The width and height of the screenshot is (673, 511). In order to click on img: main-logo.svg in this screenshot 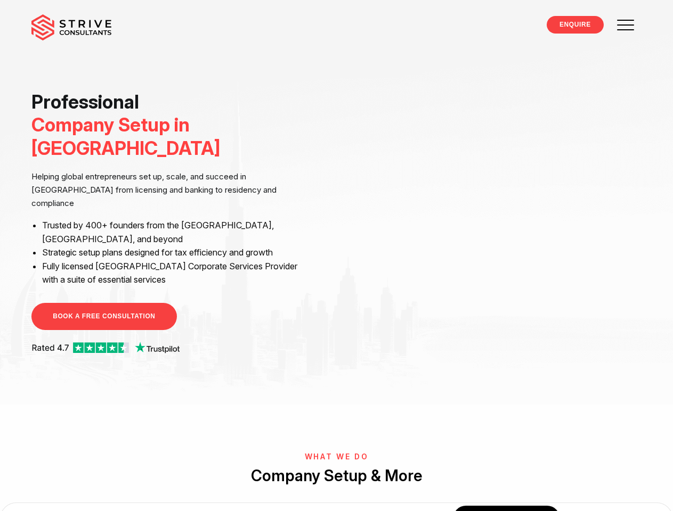, I will do `click(71, 28)`.